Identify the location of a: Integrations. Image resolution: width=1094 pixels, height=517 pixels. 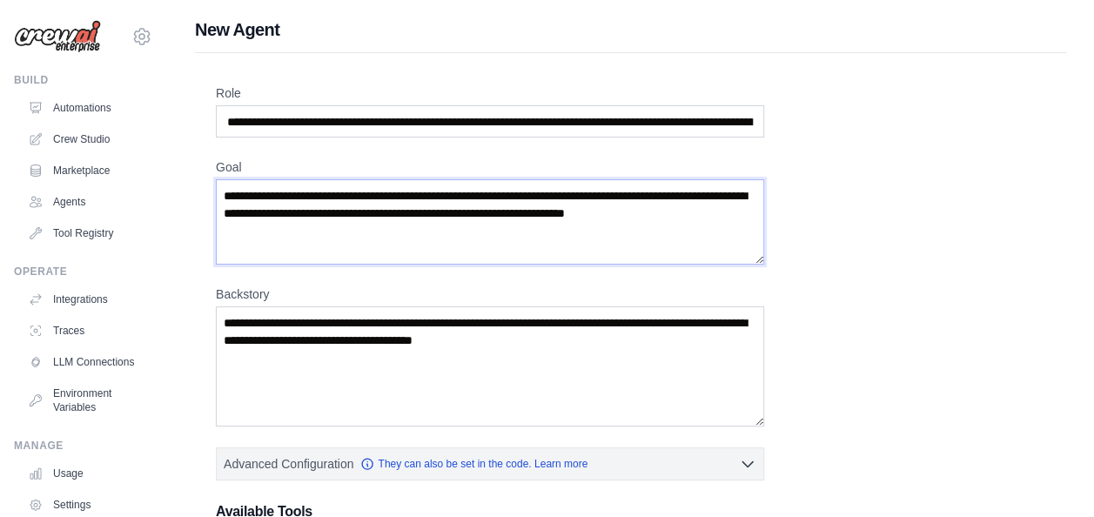
(86, 299).